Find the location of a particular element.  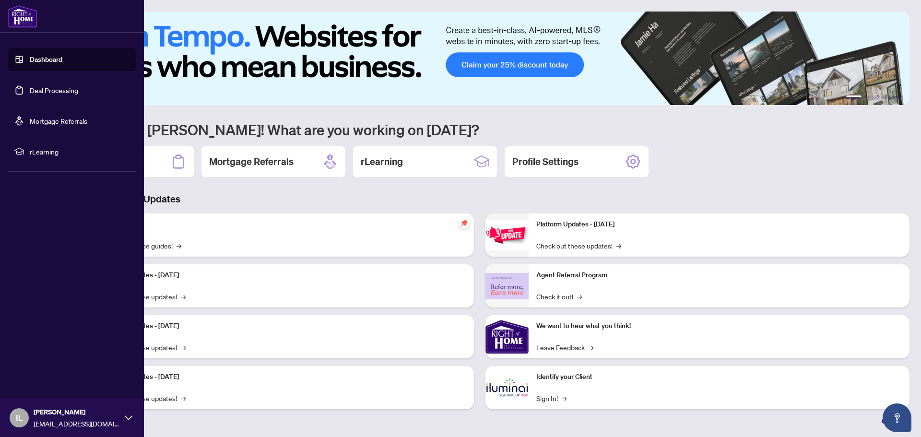

a: Mortgage Referrals is located at coordinates (58, 121).